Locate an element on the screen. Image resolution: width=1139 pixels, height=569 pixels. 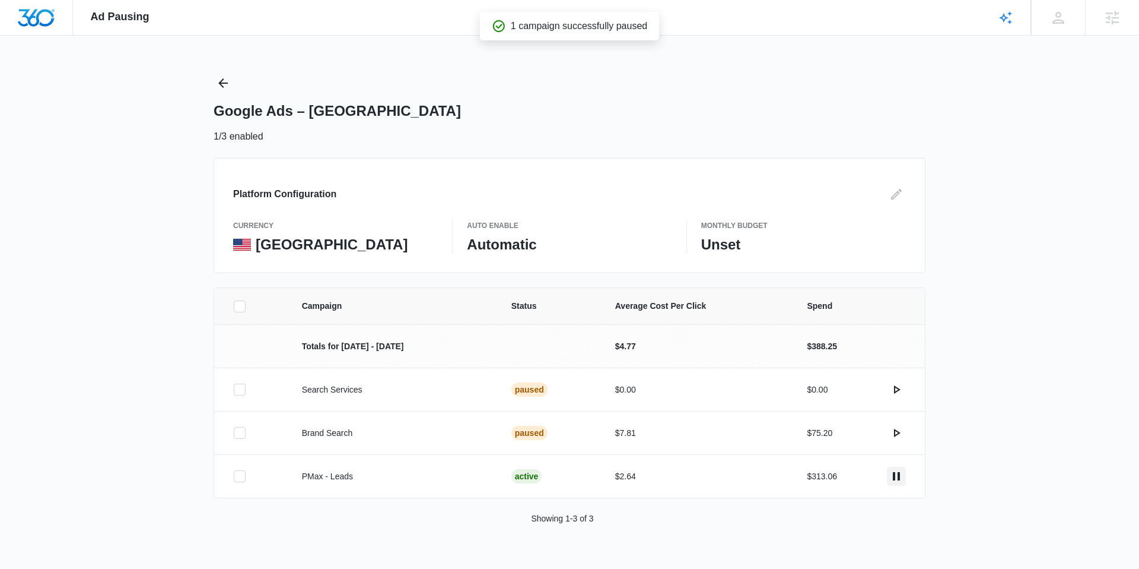
div: Domain Overview is located at coordinates (75, 74).